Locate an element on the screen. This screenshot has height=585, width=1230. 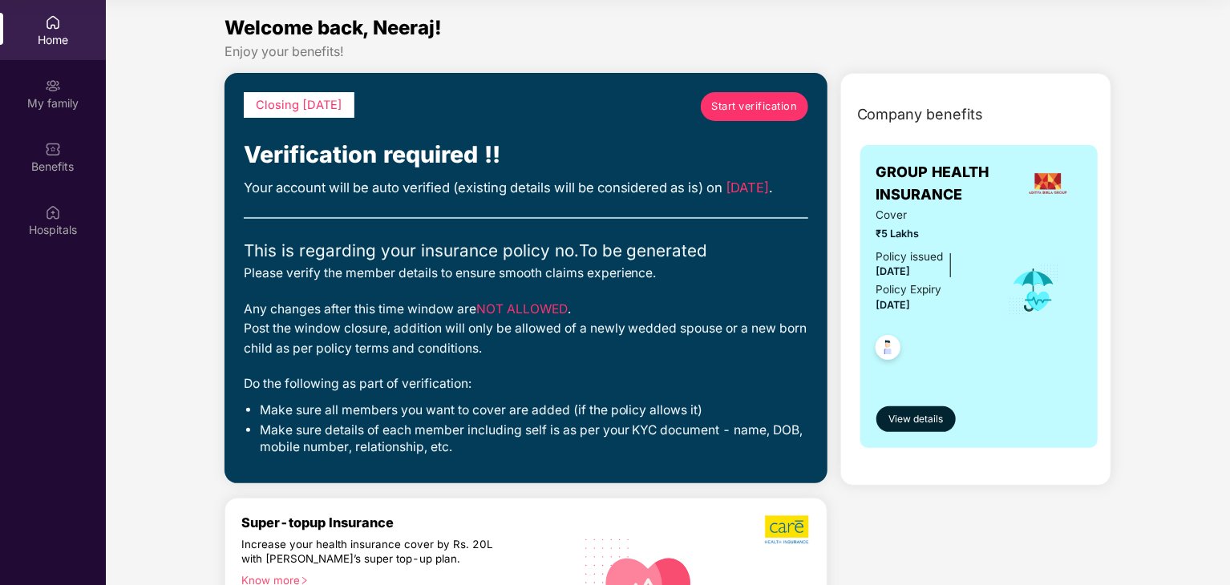
div: Any changes after this time window are . Post the window closure, addition will only be allowed o... is located at coordinates (526, 330).